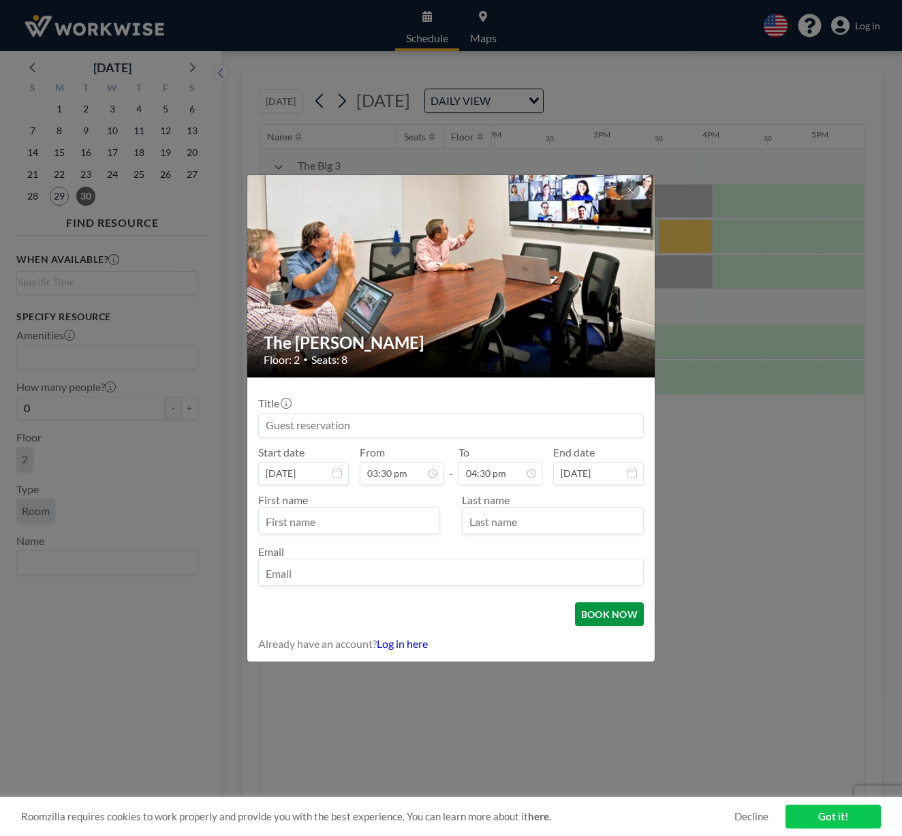 The image size is (902, 836). Describe the element at coordinates (609, 614) in the screenshot. I see `button: BOOK NOW` at that location.